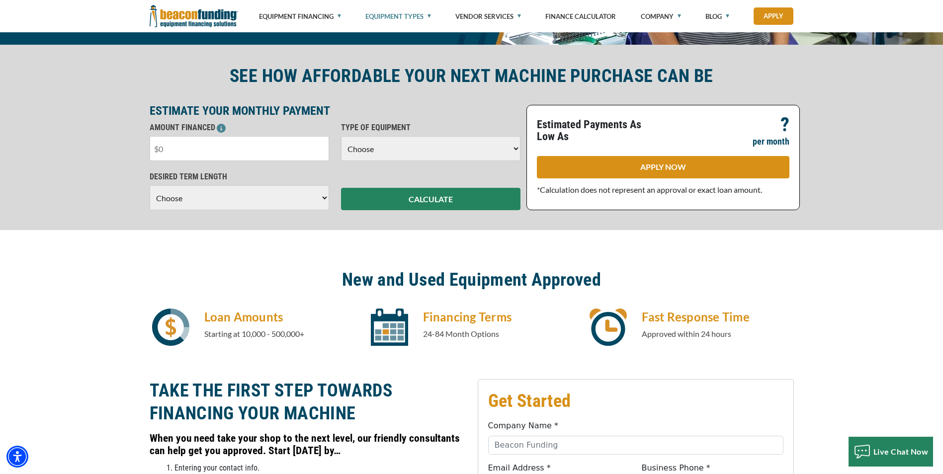 The width and height of the screenshot is (943, 474). Describe the element at coordinates (901, 451) in the screenshot. I see `span: Live Chat Now` at that location.